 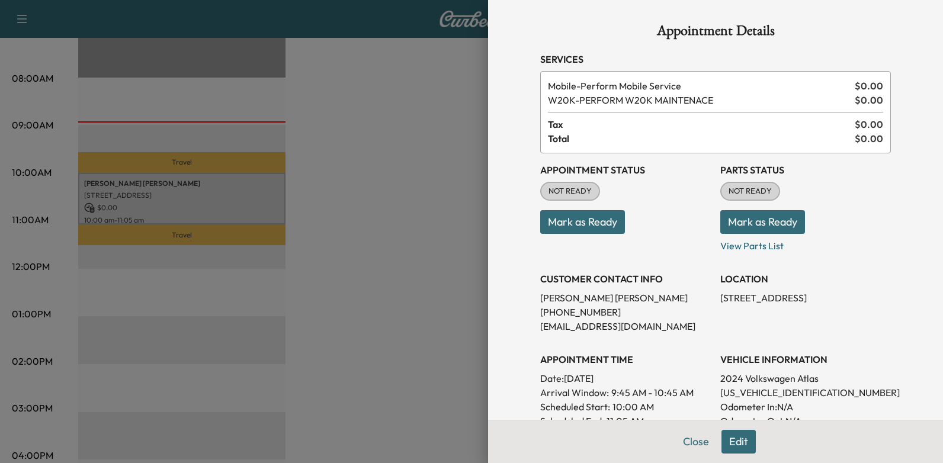 I want to click on h3: Services, so click(x=716, y=59).